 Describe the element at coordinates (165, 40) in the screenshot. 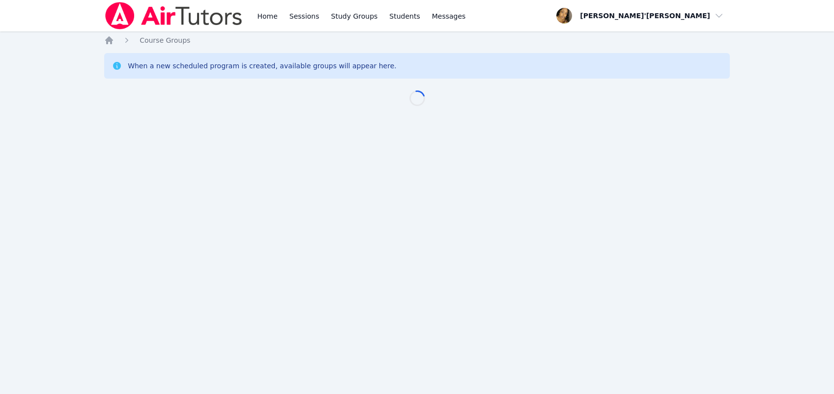

I see `span: Course Groups` at that location.